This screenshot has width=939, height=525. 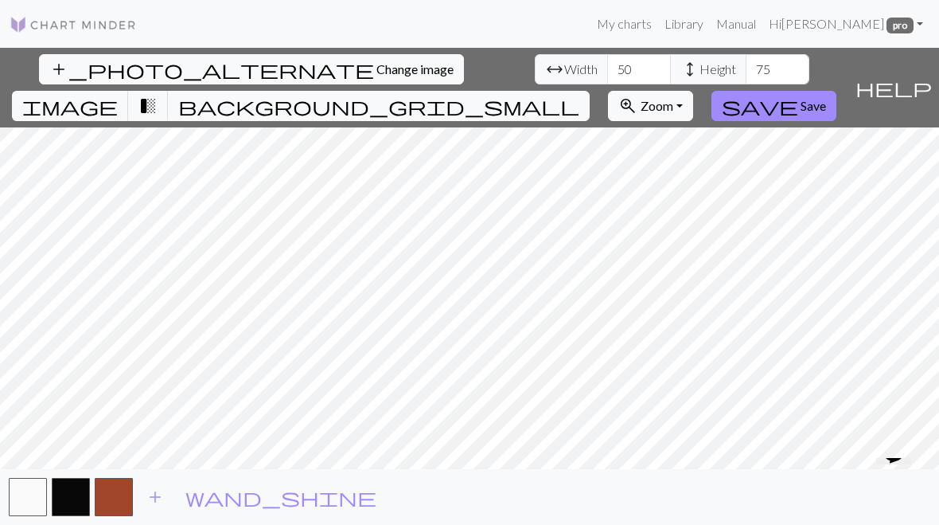 I want to click on span: Height, so click(x=718, y=69).